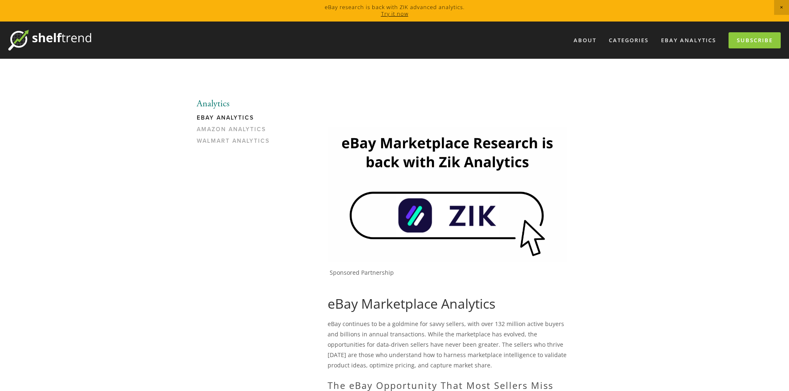  I want to click on p: eBay continues to be a goldmine for savvy sellers, with over 132 million active buyers and billio..., so click(447, 345).